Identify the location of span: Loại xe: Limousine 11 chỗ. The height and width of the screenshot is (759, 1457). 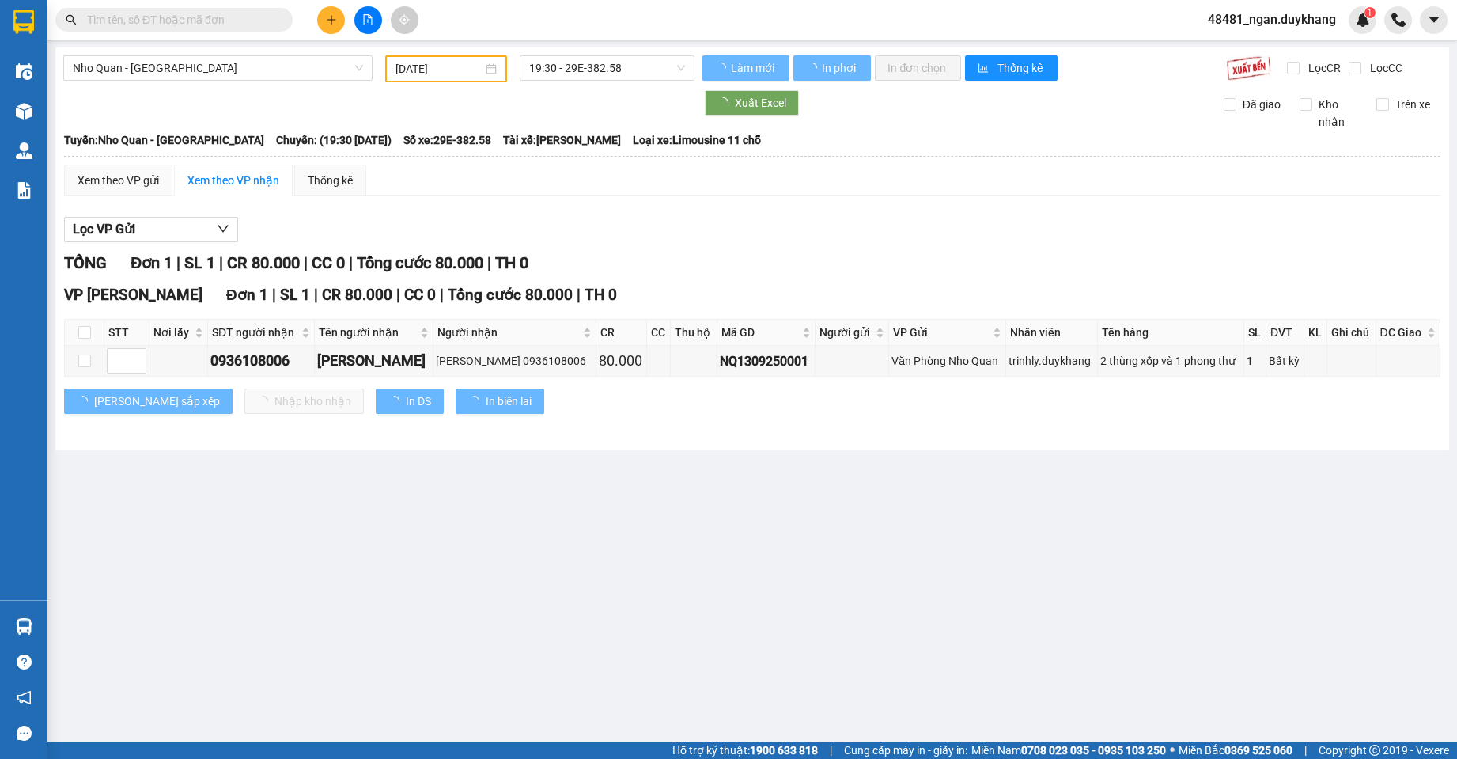
(697, 140).